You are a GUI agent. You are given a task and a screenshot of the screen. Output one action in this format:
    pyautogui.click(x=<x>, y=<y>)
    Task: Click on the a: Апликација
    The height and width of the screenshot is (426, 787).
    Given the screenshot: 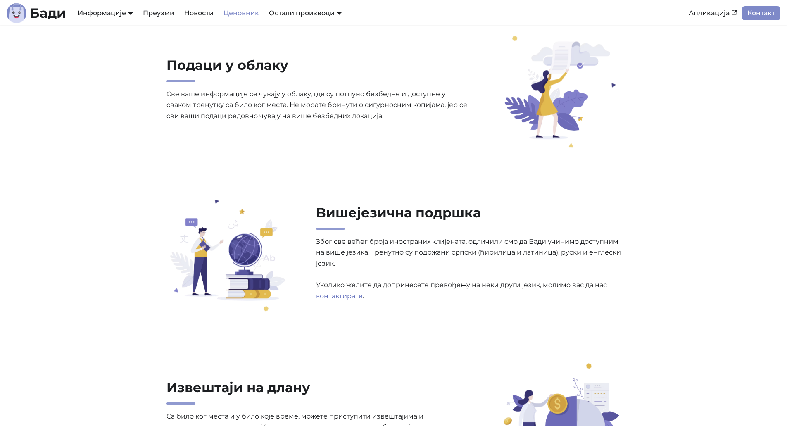 What is the action you would take?
    pyautogui.click(x=713, y=13)
    